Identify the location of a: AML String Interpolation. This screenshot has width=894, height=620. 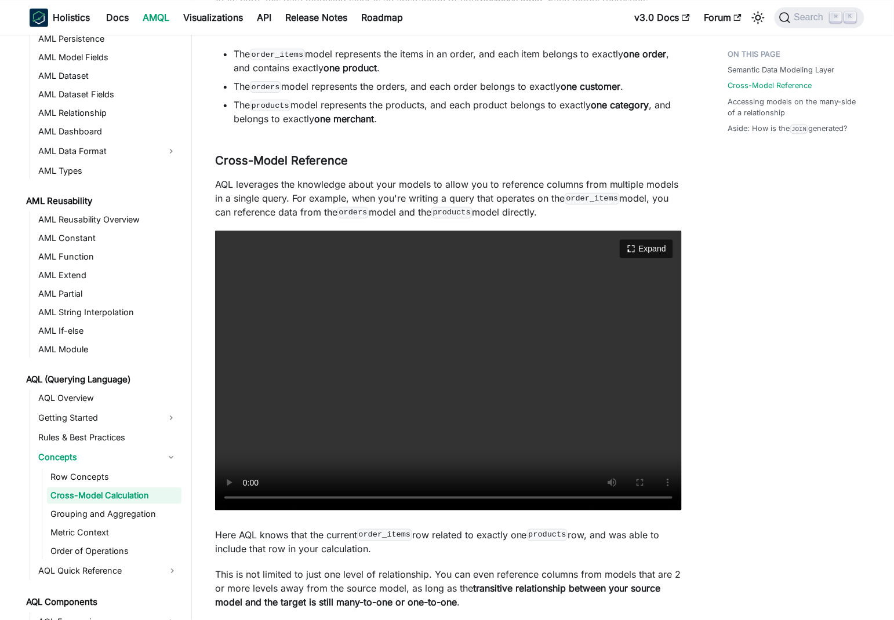
(108, 312).